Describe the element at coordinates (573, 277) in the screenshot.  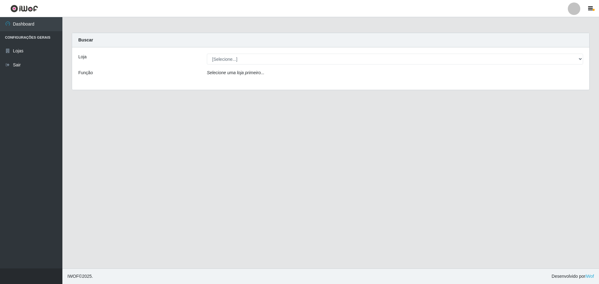
I see `span: Desenvolvido por` at that location.